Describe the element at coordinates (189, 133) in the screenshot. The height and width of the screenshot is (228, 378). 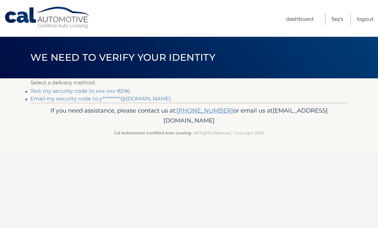
I see `p: - All Rights Reserved - Copyright 2025` at that location.